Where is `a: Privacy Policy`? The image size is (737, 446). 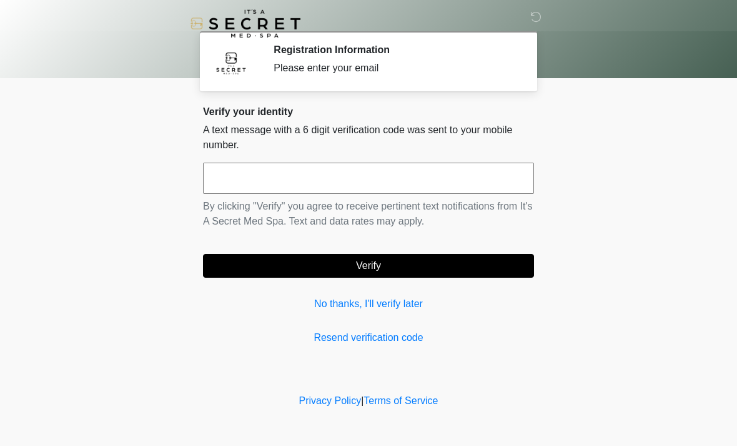 a: Privacy Policy is located at coordinates (331, 400).